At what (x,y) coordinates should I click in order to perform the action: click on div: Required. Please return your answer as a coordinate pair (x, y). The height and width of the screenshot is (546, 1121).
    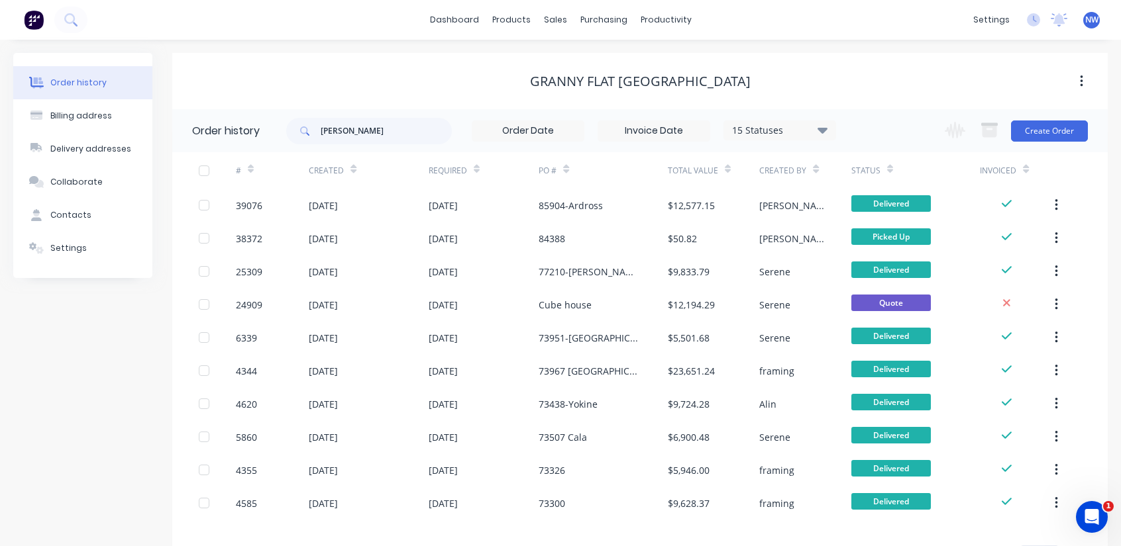
    Looking at the image, I should click on (448, 171).